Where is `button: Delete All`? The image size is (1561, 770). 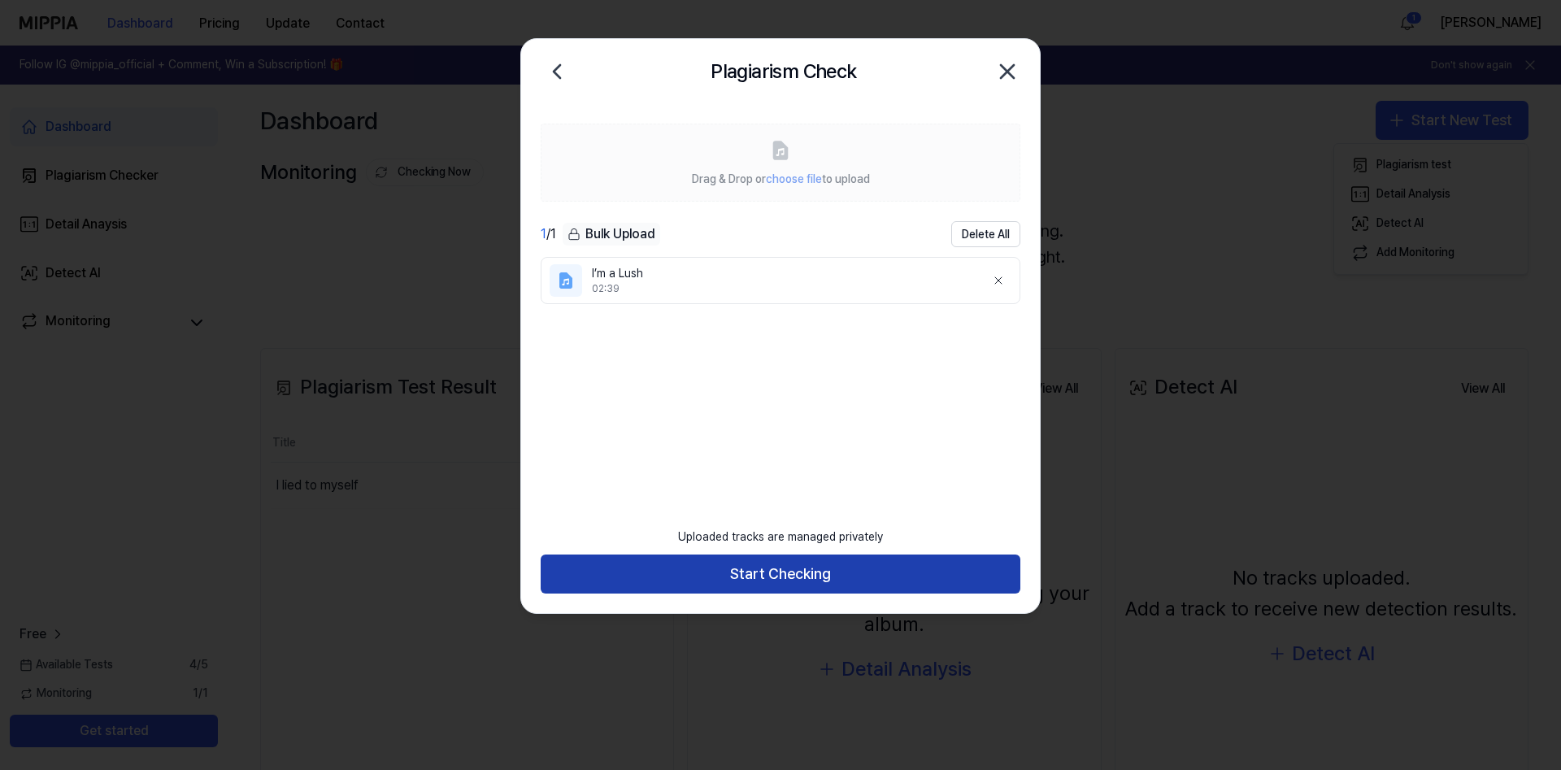
button: Delete All is located at coordinates (986, 234).